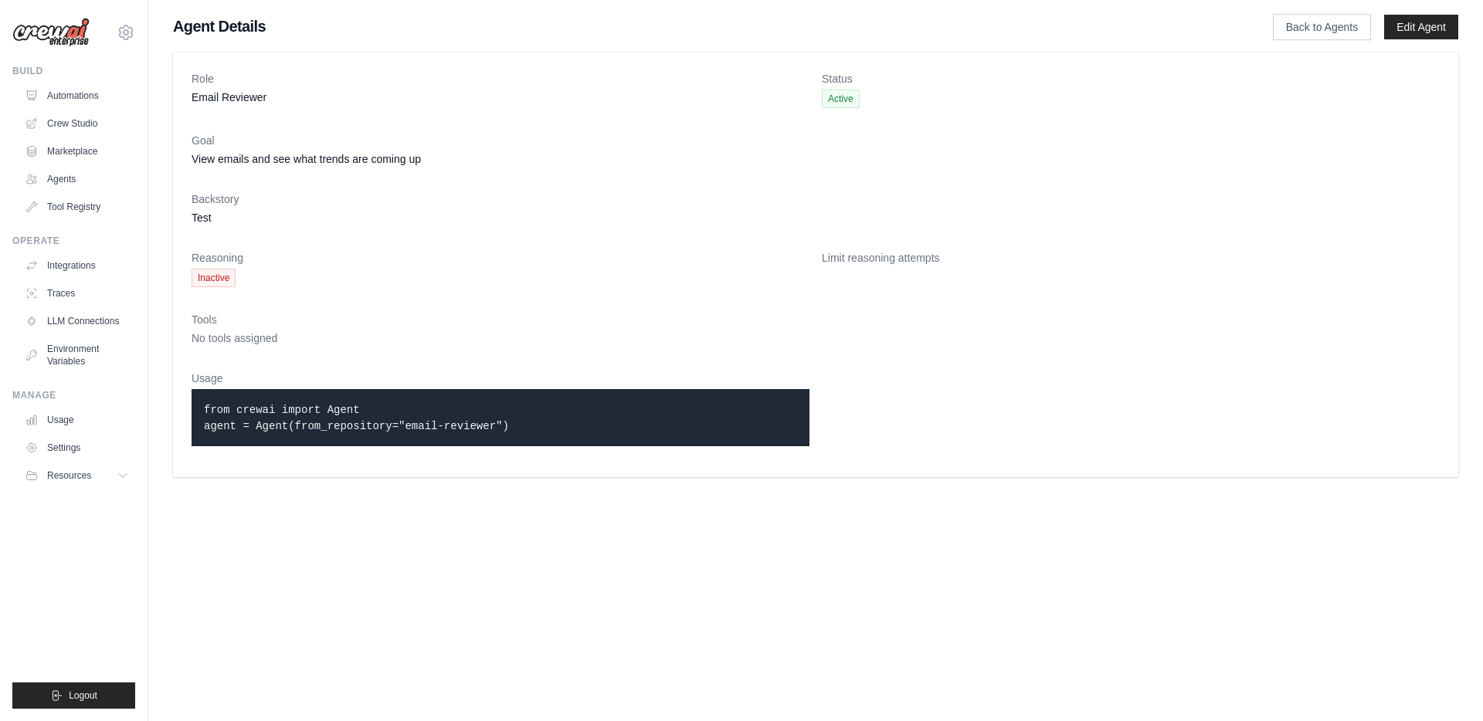 This screenshot has width=1483, height=721. What do you see at coordinates (76, 96) in the screenshot?
I see `a: Automations` at bounding box center [76, 96].